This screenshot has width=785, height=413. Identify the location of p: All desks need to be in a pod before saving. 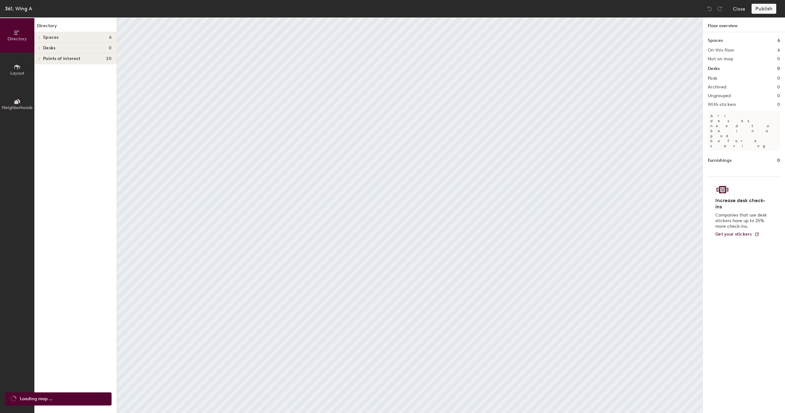
(744, 131).